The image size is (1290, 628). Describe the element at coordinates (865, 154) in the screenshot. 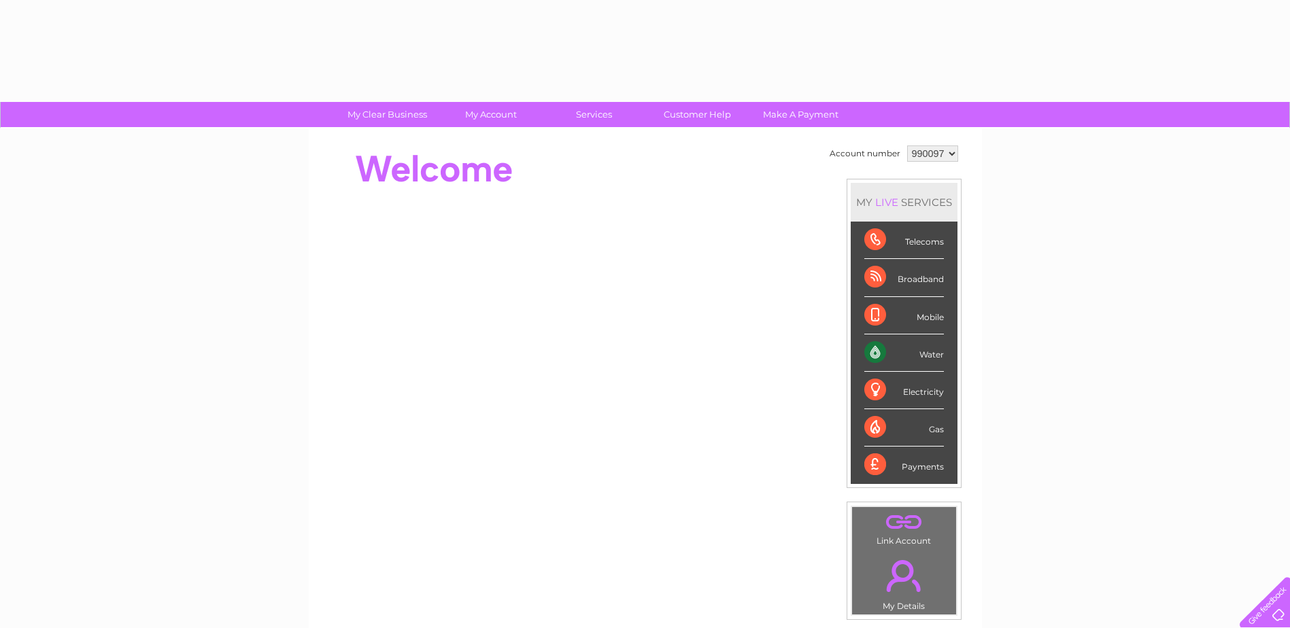

I see `td: Account number` at that location.